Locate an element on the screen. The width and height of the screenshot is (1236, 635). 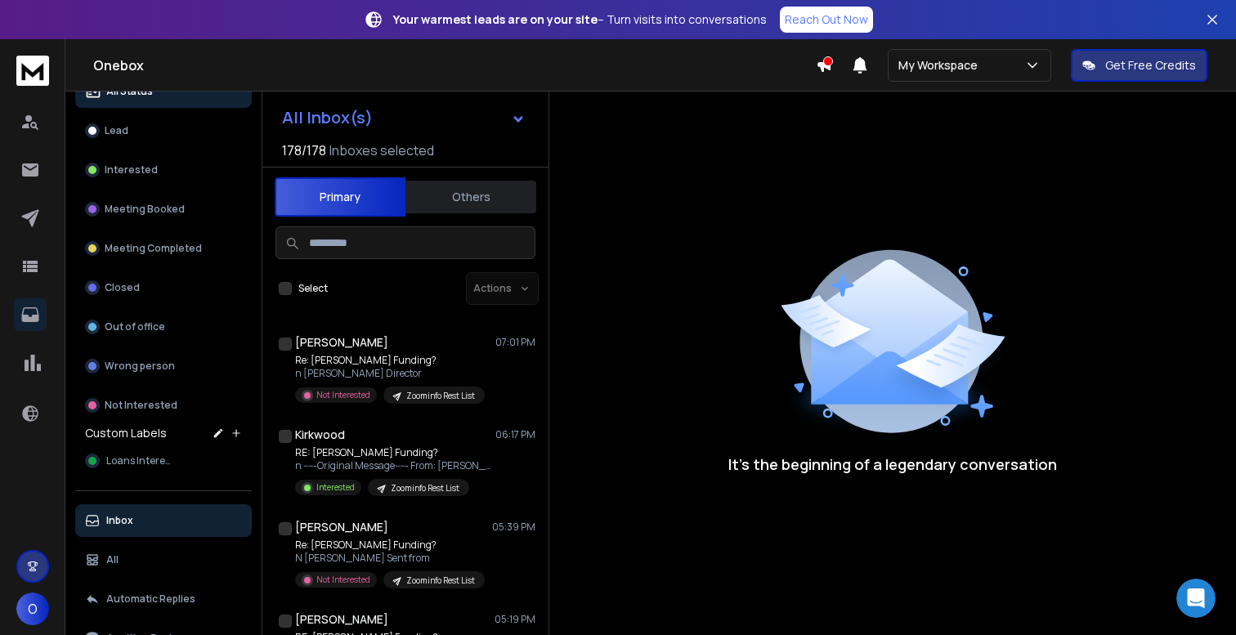
p: All Status is located at coordinates (129, 92).